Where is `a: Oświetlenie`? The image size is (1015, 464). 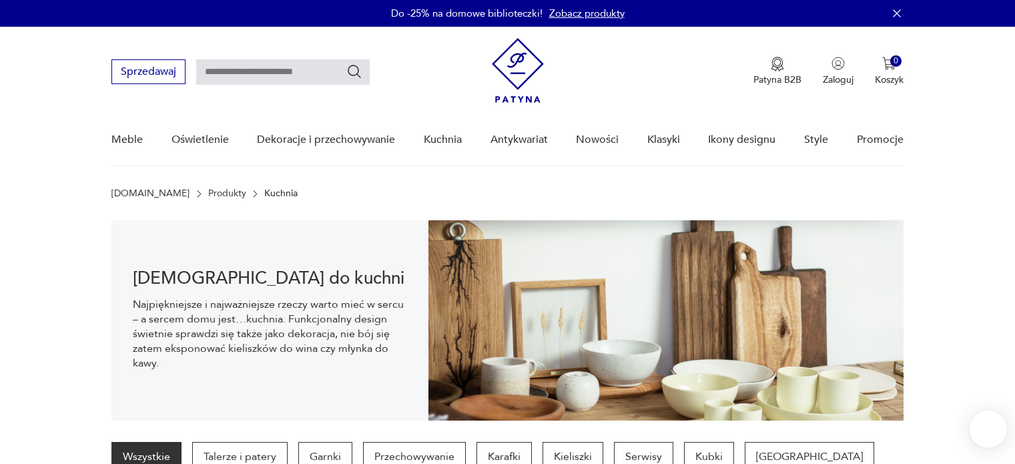
a: Oświetlenie is located at coordinates (200, 140).